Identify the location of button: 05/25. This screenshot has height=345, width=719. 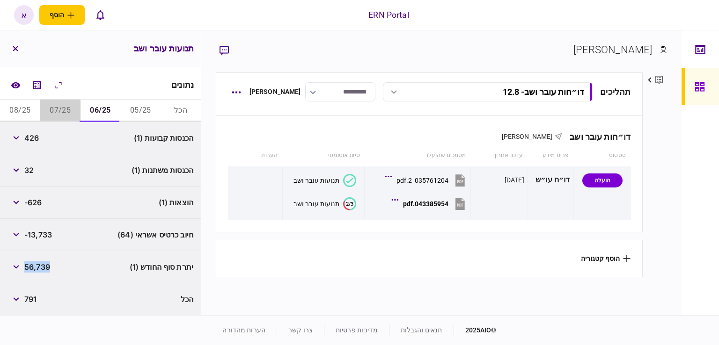
(140, 111).